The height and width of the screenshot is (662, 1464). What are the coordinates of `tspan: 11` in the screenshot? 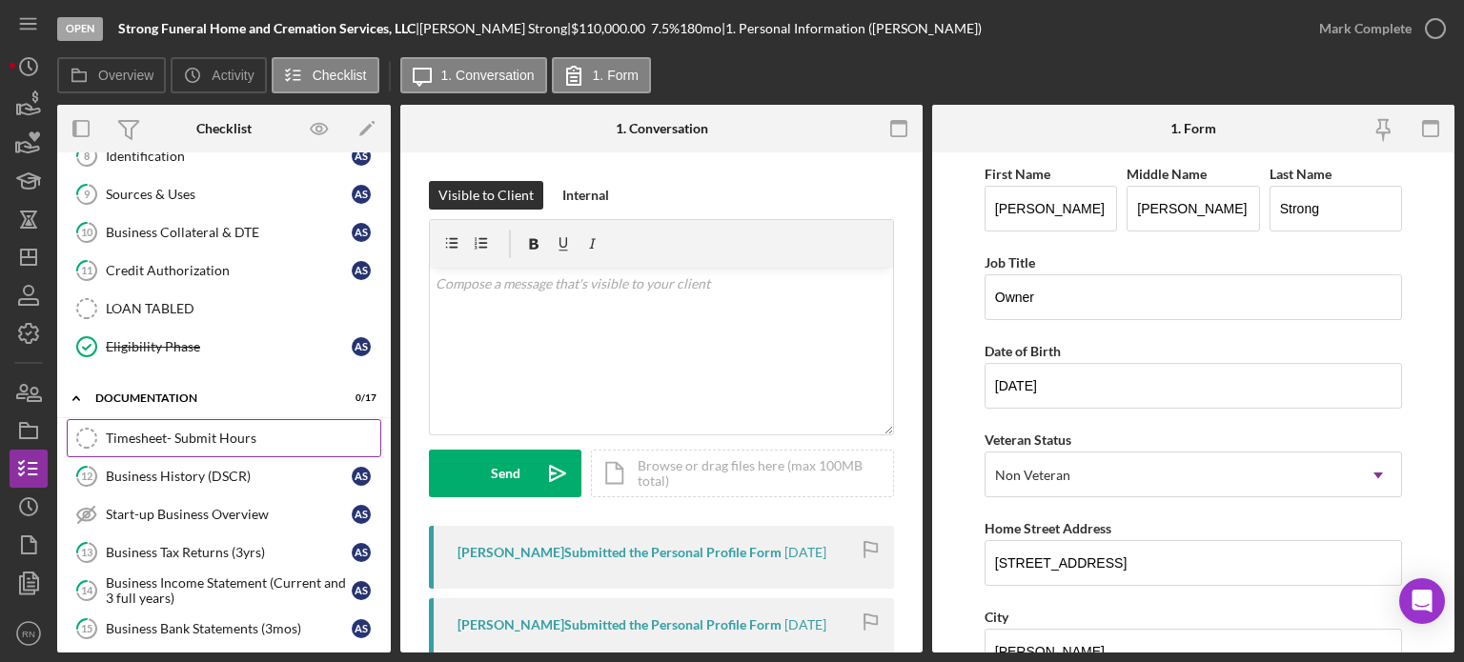 It's located at (87, 270).